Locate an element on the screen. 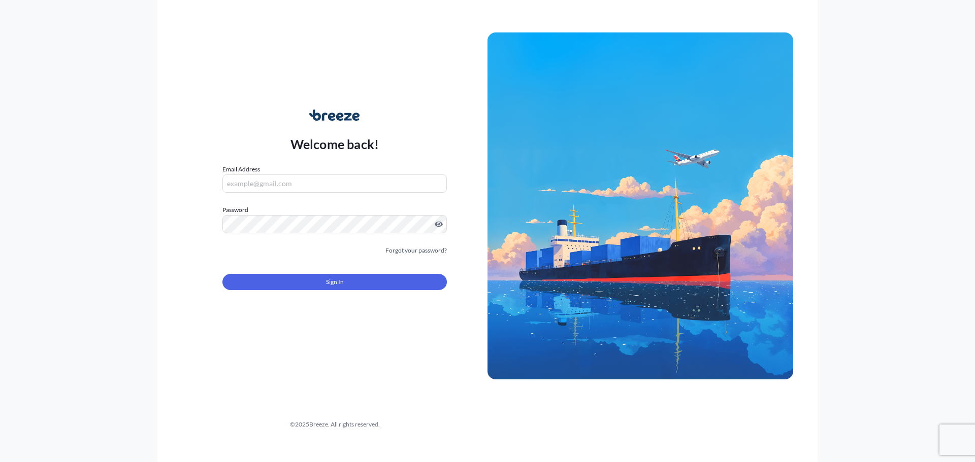 This screenshot has width=975, height=462. label: Email Address is located at coordinates (241, 170).